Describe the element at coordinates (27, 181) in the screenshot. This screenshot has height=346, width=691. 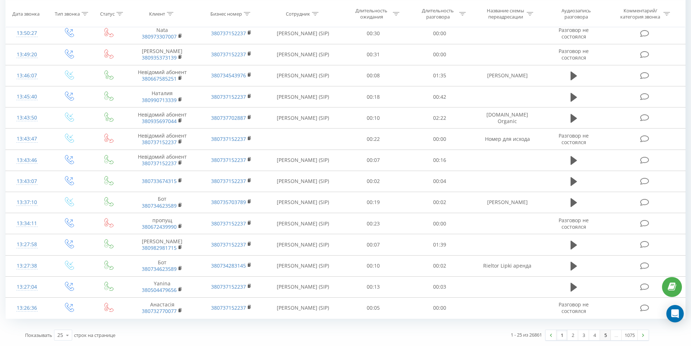
I see `div: 13:43:07` at that location.